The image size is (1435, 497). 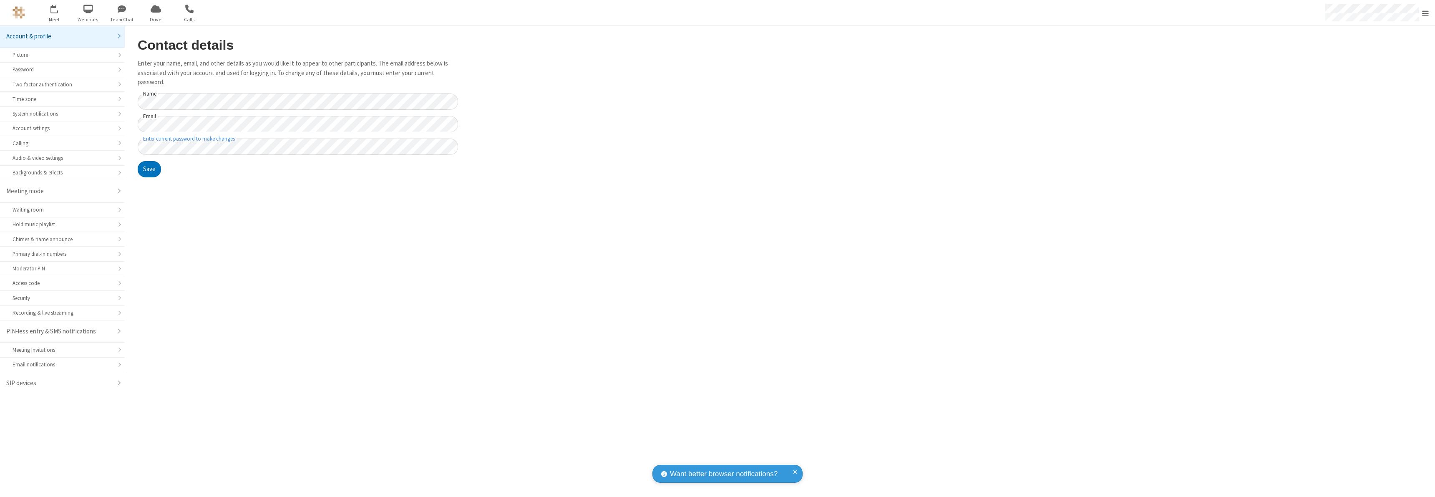 I want to click on h2: Contact details, so click(x=298, y=45).